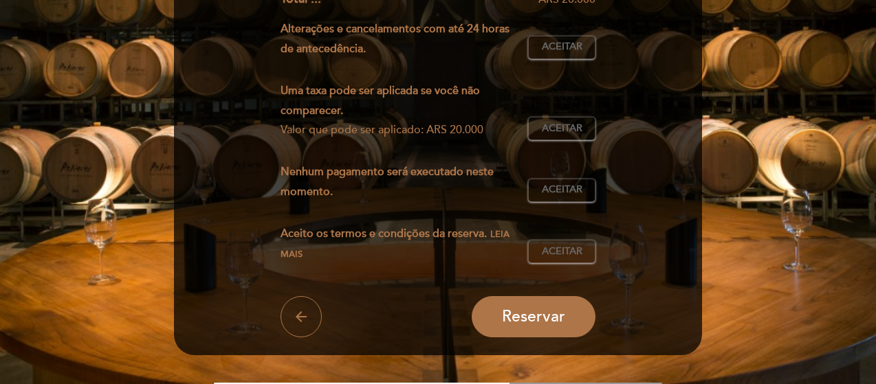 Image resolution: width=876 pixels, height=384 pixels. I want to click on span: Reservar, so click(534, 317).